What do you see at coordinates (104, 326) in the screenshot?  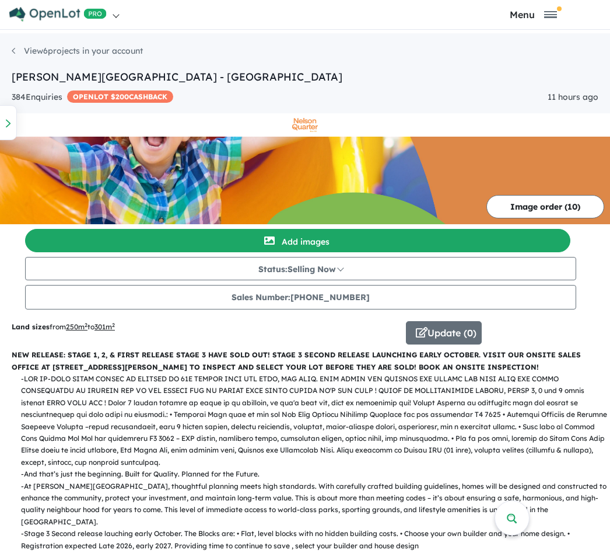 I see `u: 301 m` at bounding box center [104, 326].